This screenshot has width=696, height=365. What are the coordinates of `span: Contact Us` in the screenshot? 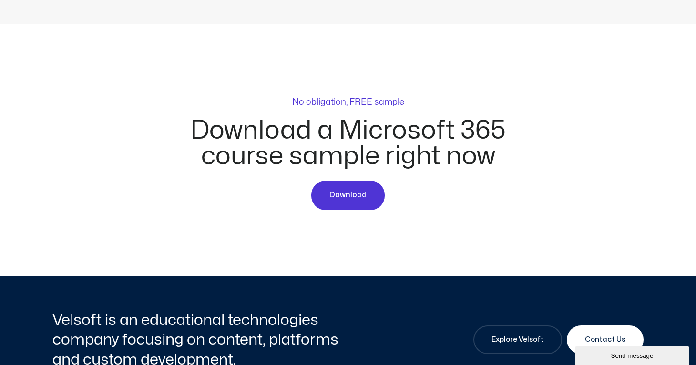 It's located at (605, 340).